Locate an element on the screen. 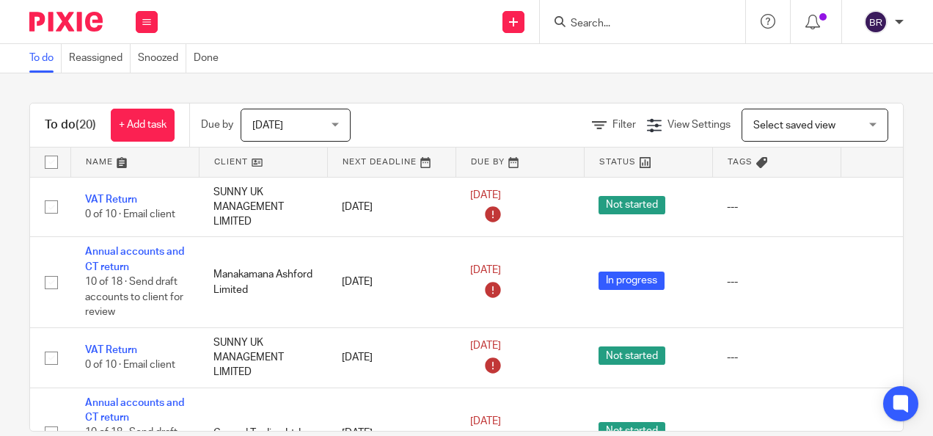 Image resolution: width=933 pixels, height=436 pixels. span: (20) is located at coordinates (86, 125).